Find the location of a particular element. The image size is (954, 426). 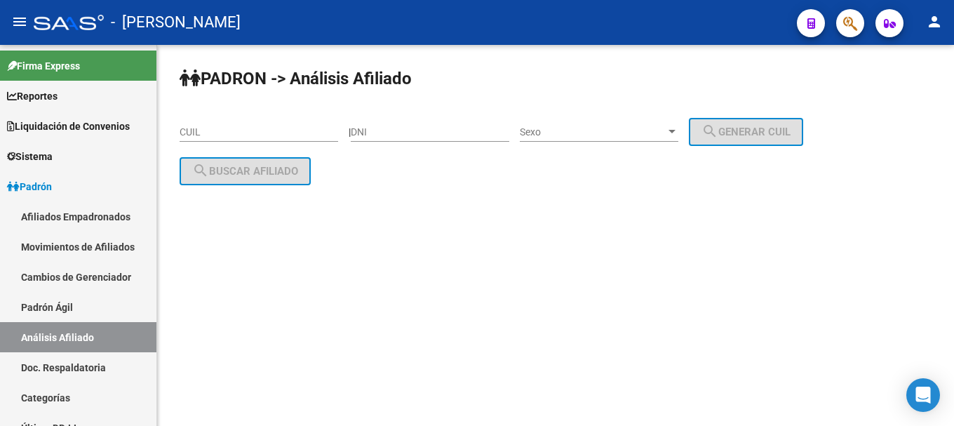

mat-icon: person is located at coordinates (935, 22).